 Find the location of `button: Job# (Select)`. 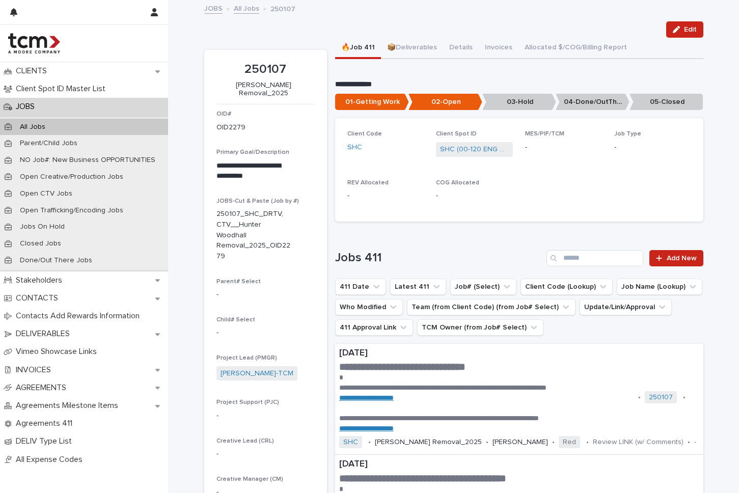

button: Job# (Select) is located at coordinates (483, 287).